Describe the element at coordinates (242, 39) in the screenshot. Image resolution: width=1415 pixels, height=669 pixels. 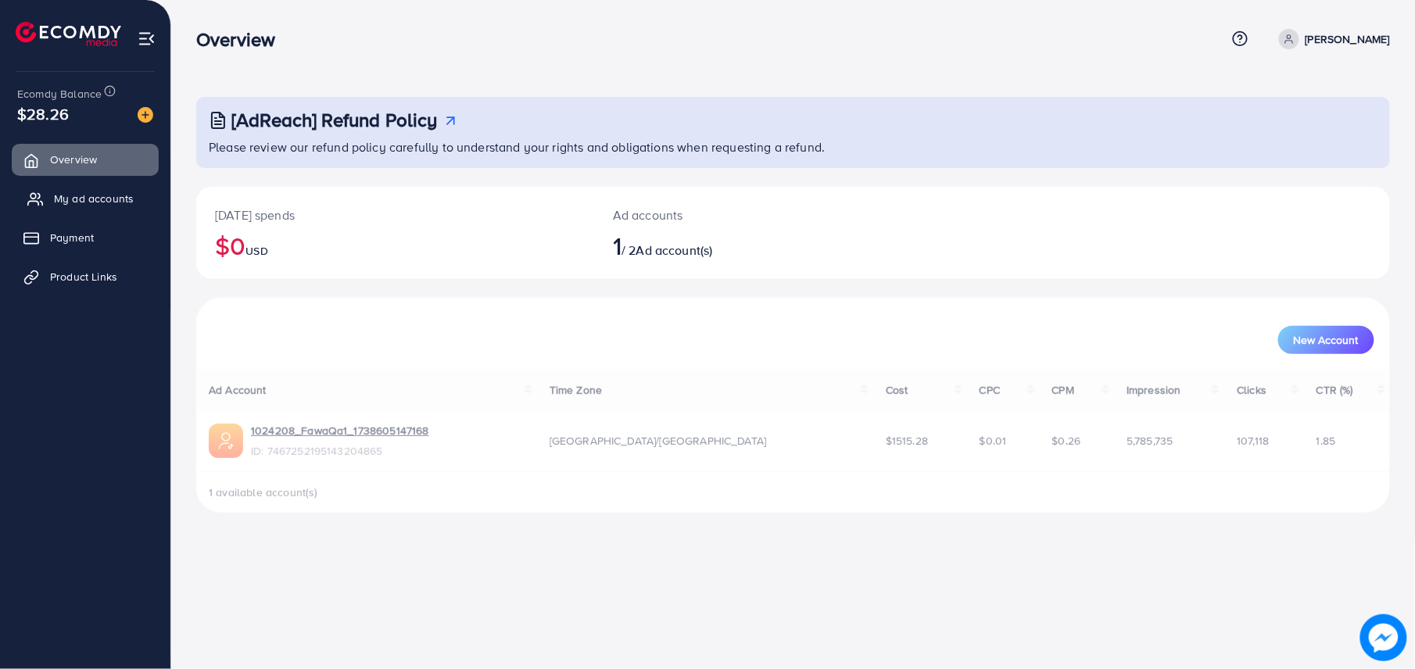
I see `h3: Overview` at that location.